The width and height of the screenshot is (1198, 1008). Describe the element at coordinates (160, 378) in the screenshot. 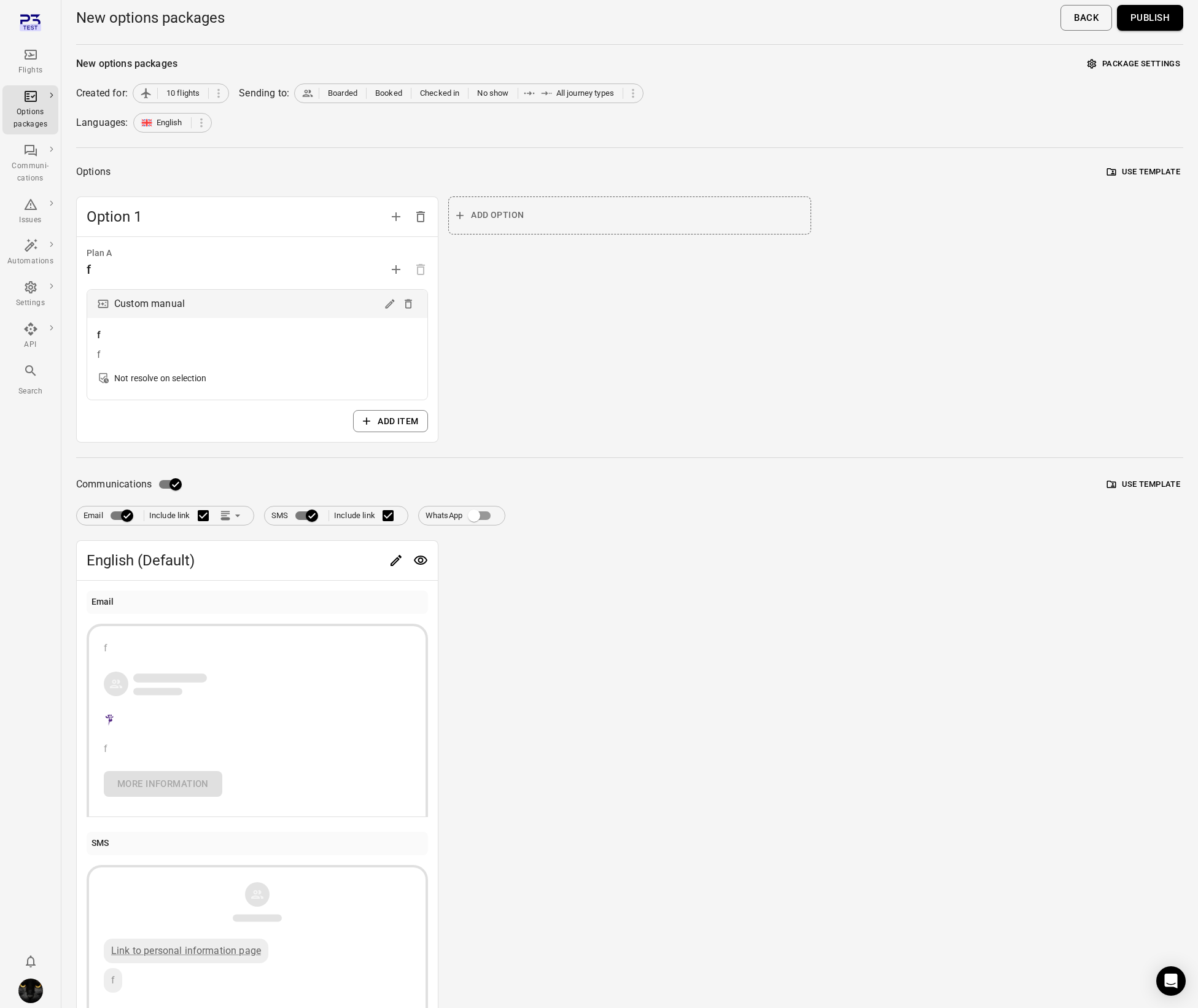

I see `div: Not resolve on selection` at that location.